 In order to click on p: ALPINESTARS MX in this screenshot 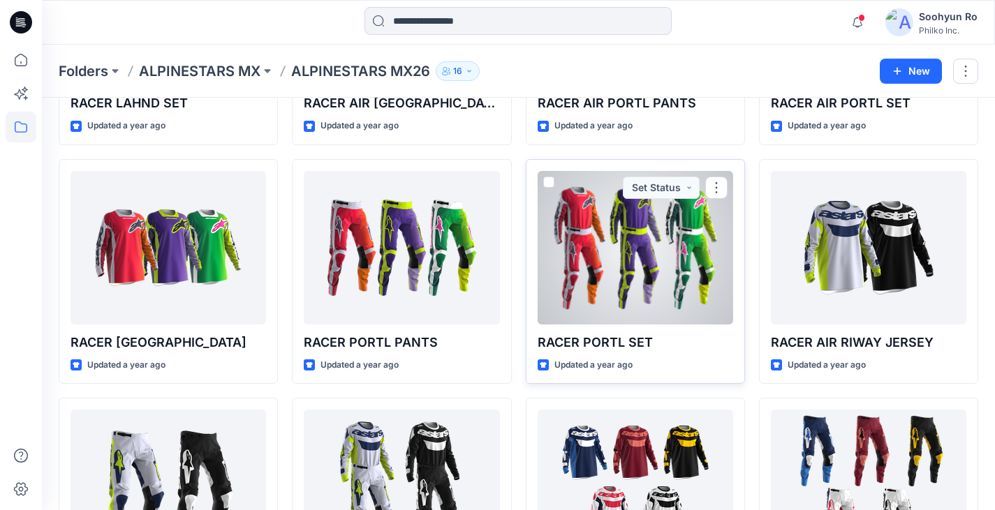, I will do `click(200, 71)`.